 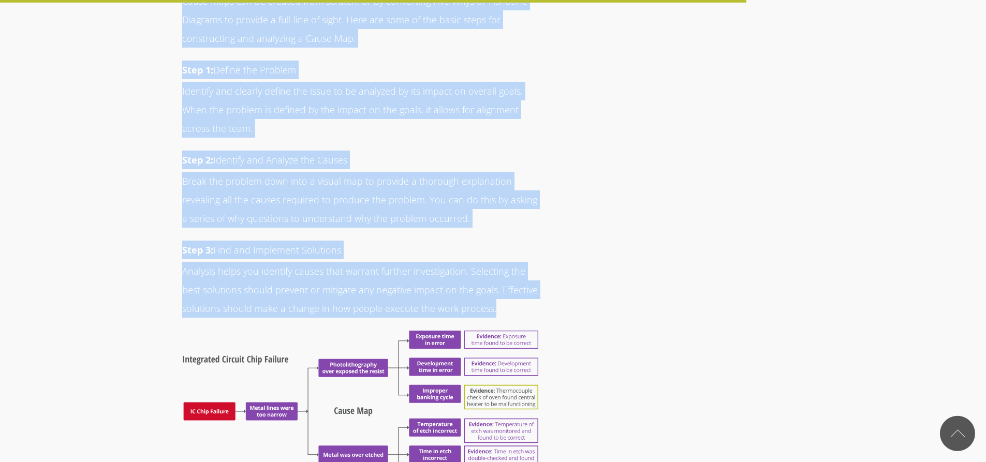 I want to click on p: Identify and Analyze the Causes, so click(x=360, y=160).